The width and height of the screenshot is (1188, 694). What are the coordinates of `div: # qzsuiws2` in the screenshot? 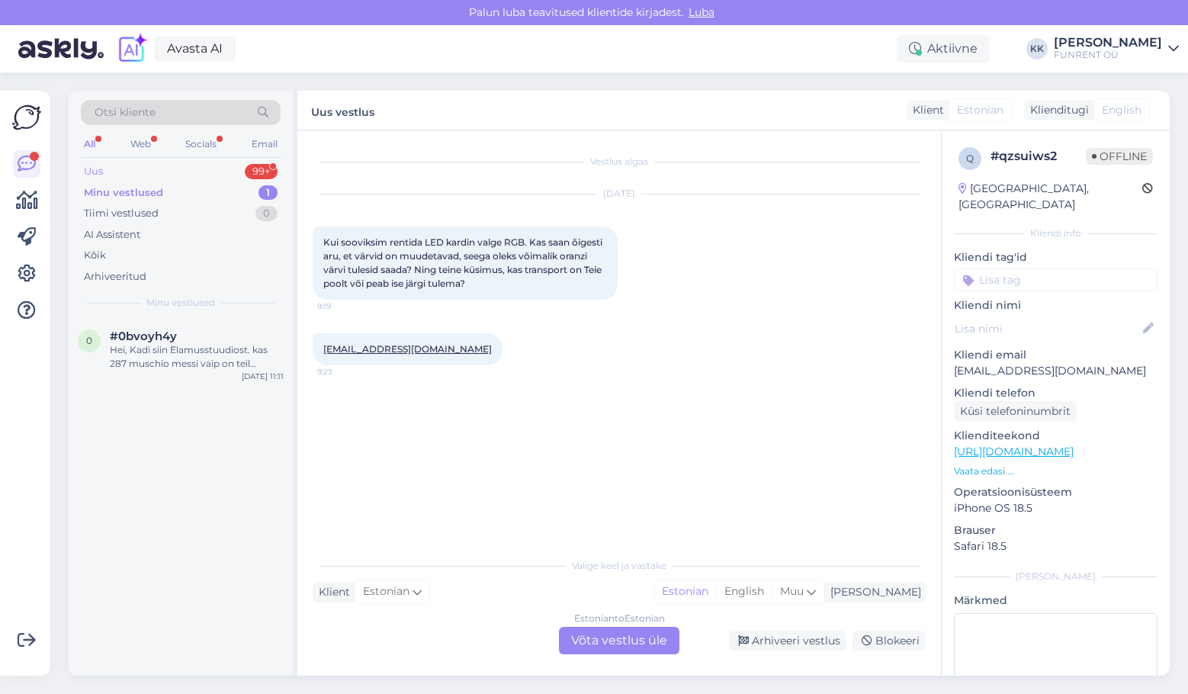 It's located at (1038, 156).